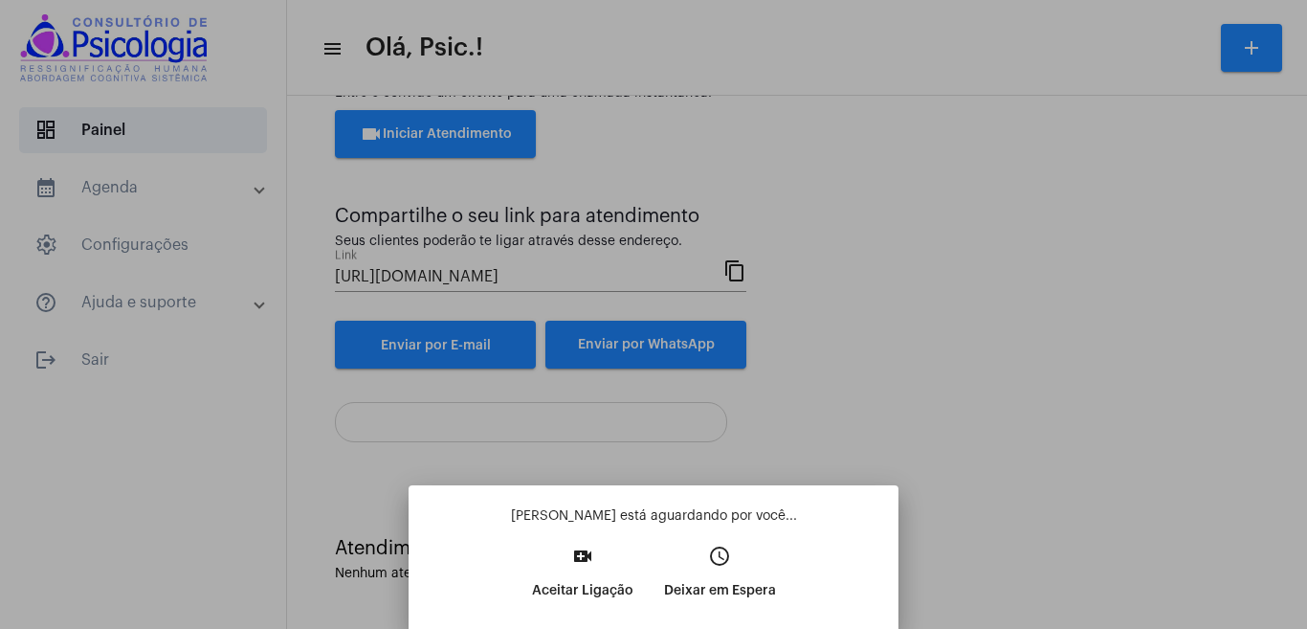  Describe the element at coordinates (720, 556) in the screenshot. I see `mat-icon: access_time` at that location.